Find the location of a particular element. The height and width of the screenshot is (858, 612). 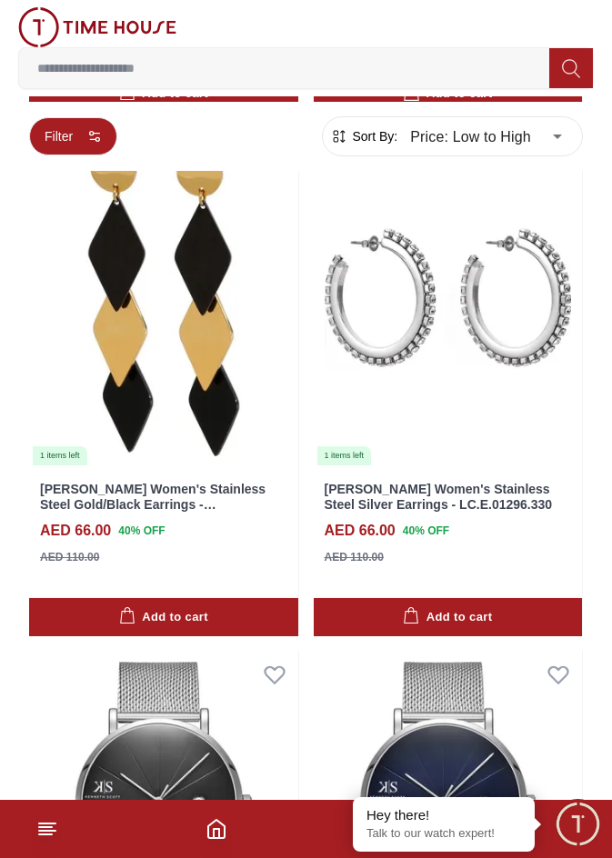

img: LEE COOPER Women's Stainless Steel Gold/Black Earrings - LC.E.01093.150 is located at coordinates (164, 297).